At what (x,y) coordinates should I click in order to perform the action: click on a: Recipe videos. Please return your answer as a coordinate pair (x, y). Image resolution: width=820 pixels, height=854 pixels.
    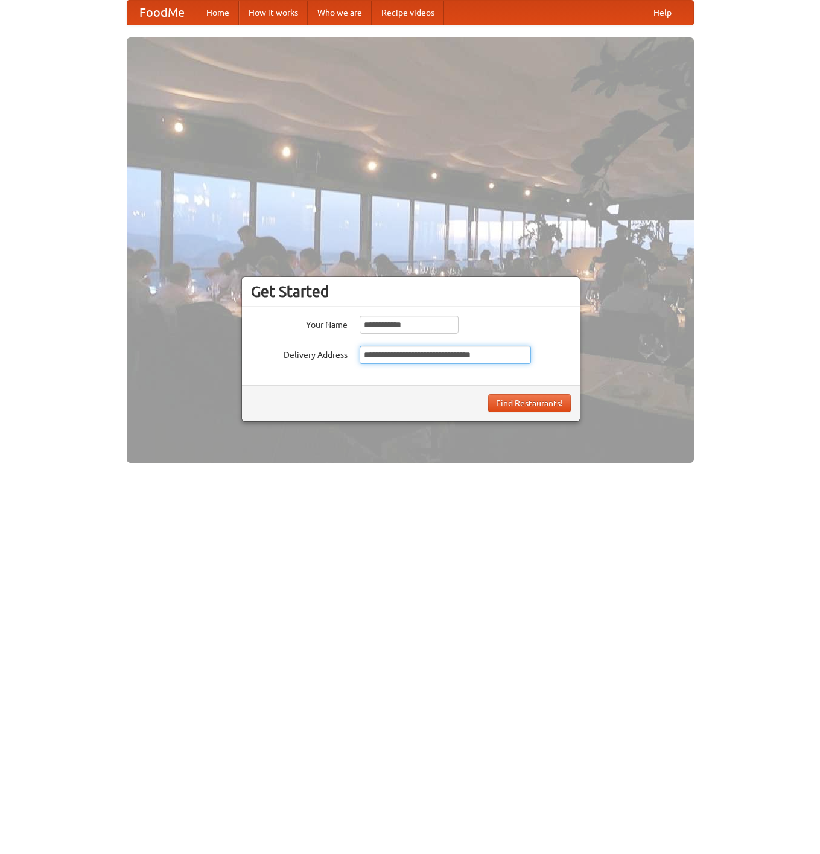
    Looking at the image, I should click on (408, 13).